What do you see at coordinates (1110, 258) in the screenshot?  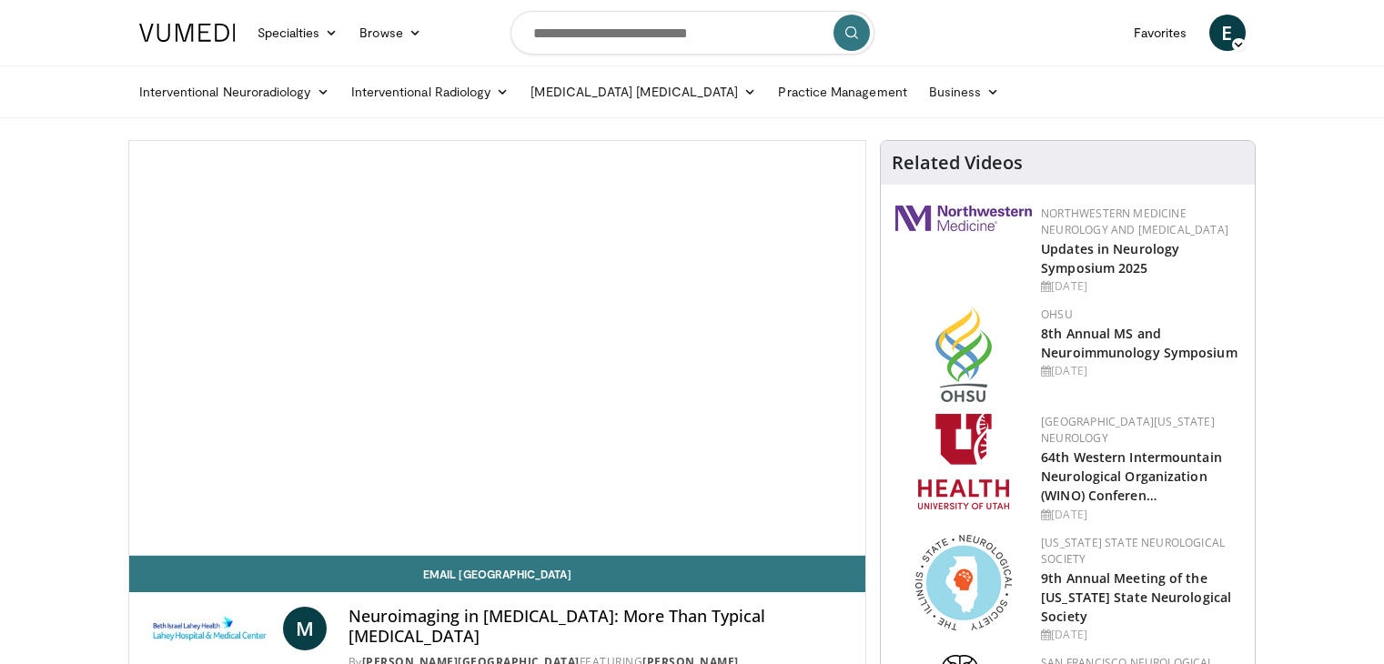 I see `a: Updates in Neurology Symposium 2025` at bounding box center [1110, 258].